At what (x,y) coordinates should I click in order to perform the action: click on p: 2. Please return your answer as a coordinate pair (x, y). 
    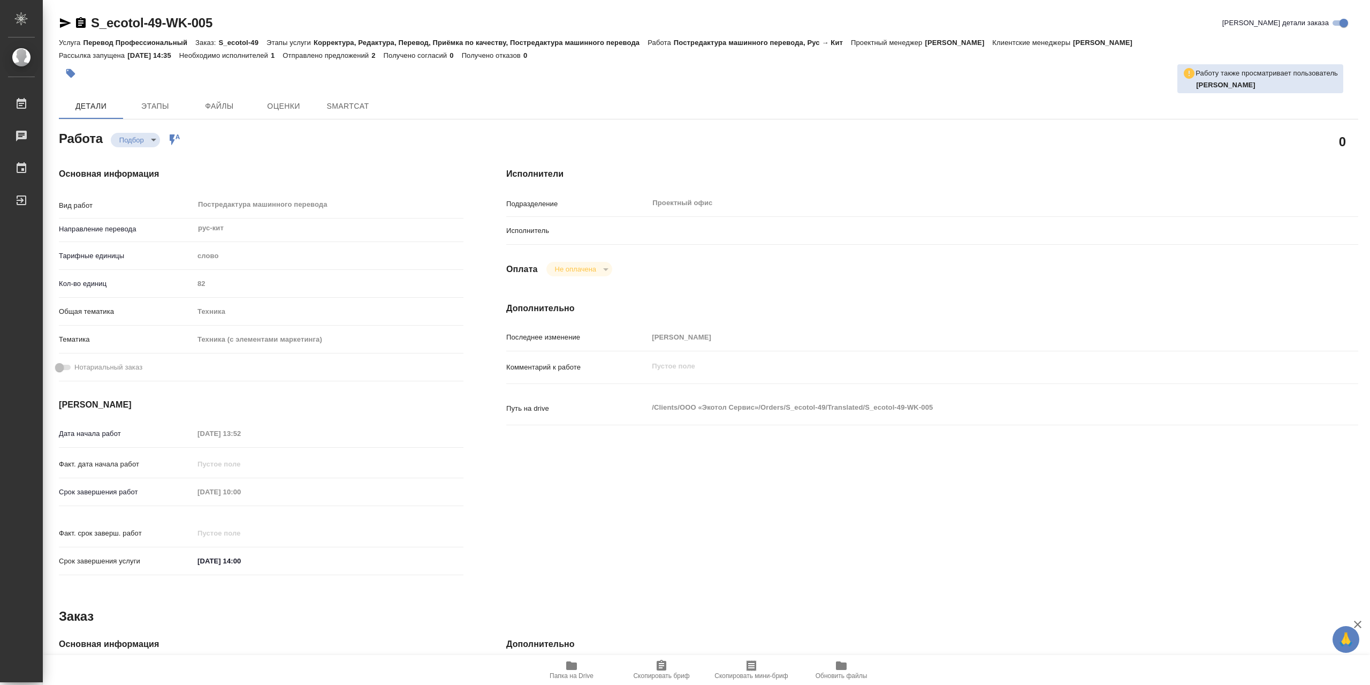
    Looking at the image, I should click on (377, 55).